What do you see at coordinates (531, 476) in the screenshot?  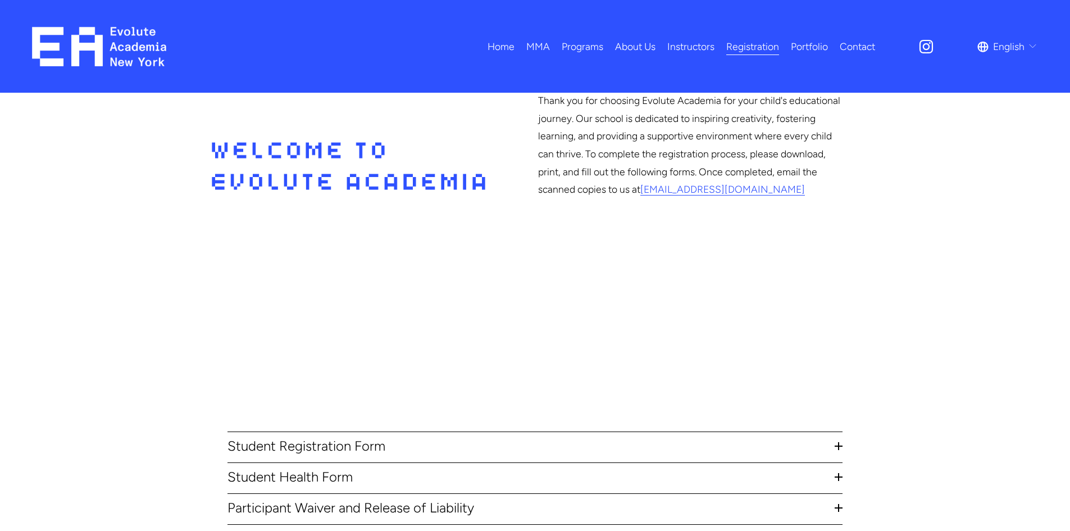 I see `span: Student Health Form` at bounding box center [531, 476].